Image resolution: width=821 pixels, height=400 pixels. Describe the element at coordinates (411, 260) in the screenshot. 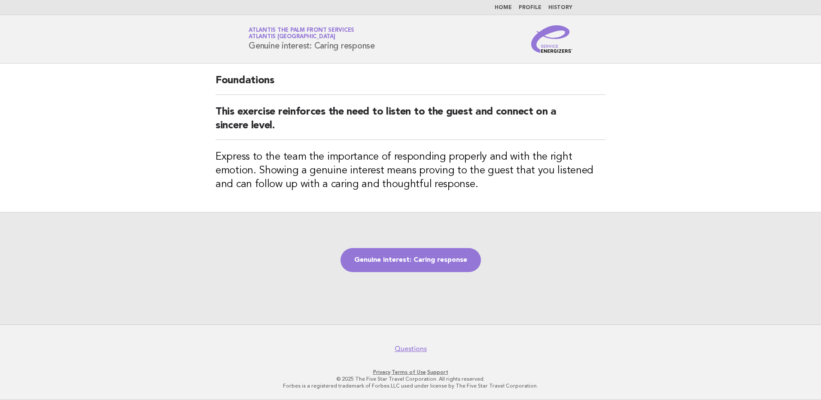

I see `a: Genuine interest: Caring response` at that location.